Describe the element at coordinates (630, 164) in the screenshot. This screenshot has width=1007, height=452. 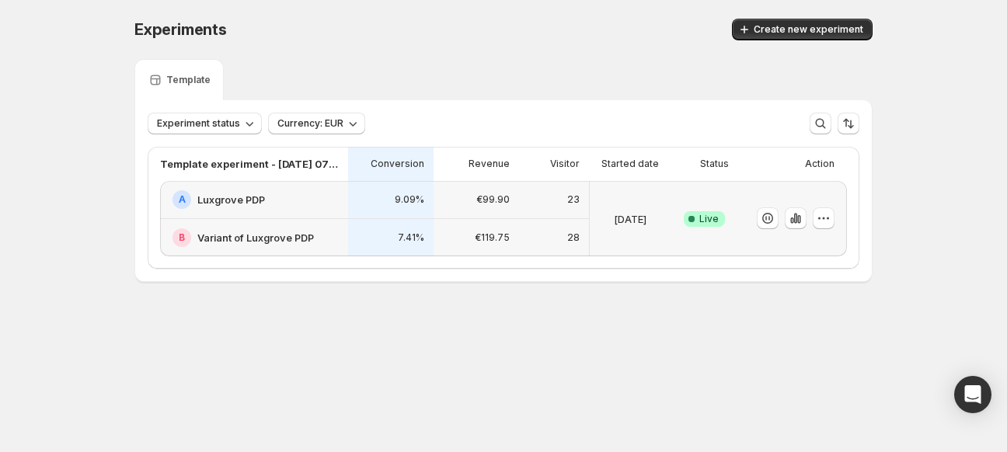
I see `p: Started date` at that location.